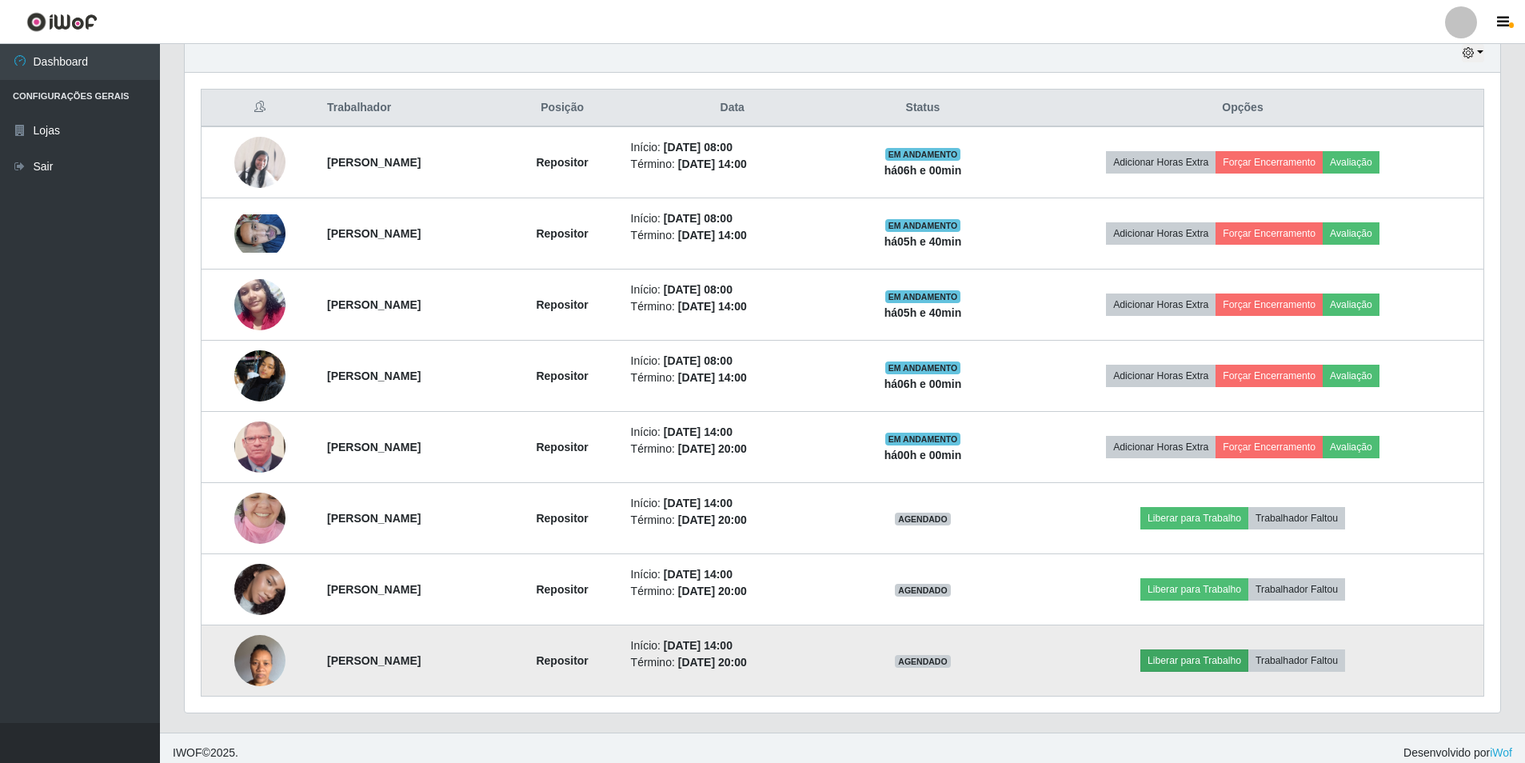  What do you see at coordinates (923, 108) in the screenshot?
I see `th: Status` at bounding box center [923, 108].